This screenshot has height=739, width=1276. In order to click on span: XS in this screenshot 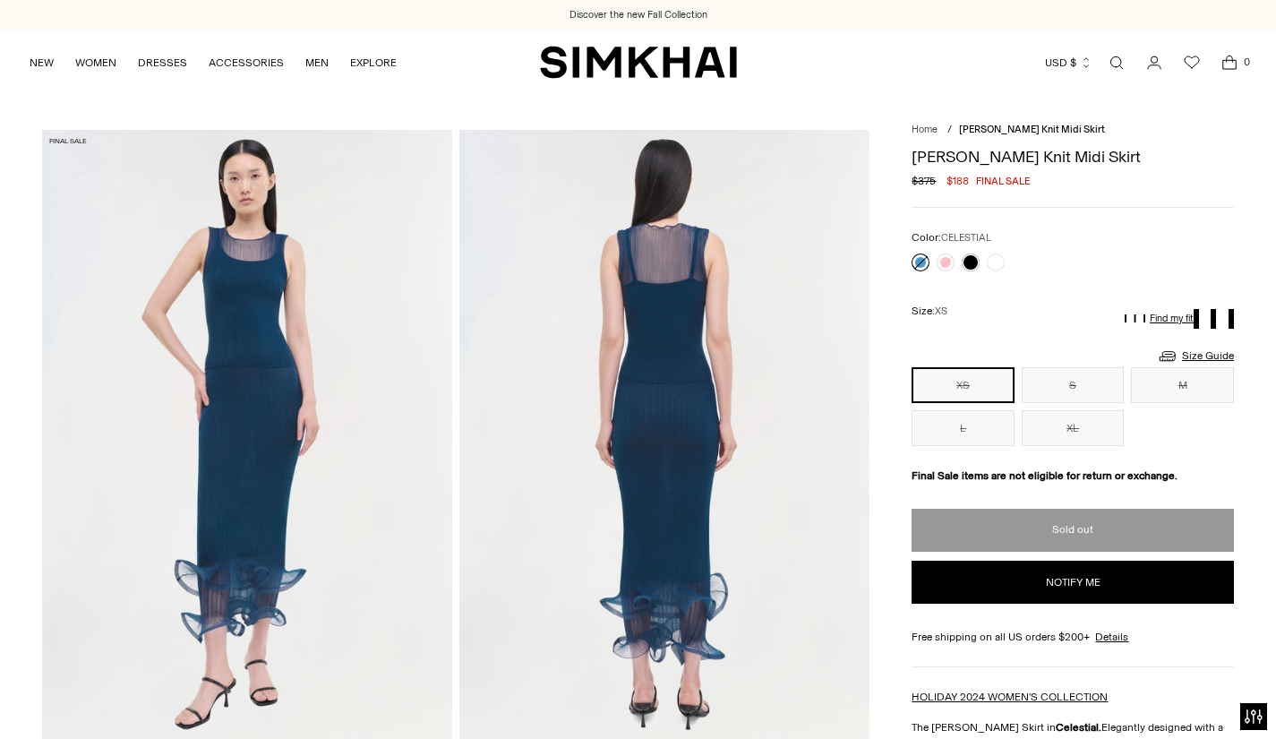, I will do `click(941, 311)`.